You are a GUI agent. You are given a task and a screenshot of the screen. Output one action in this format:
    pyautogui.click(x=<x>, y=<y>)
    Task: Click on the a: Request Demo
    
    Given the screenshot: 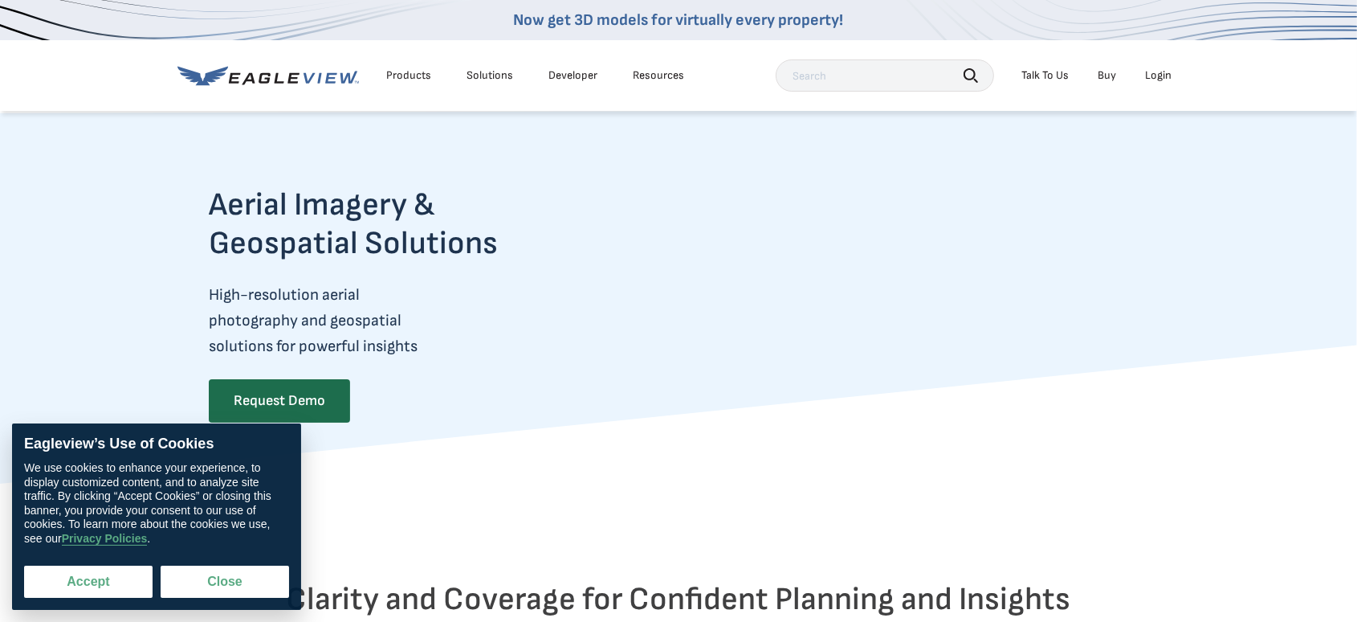 What is the action you would take?
    pyautogui.click(x=280, y=401)
    